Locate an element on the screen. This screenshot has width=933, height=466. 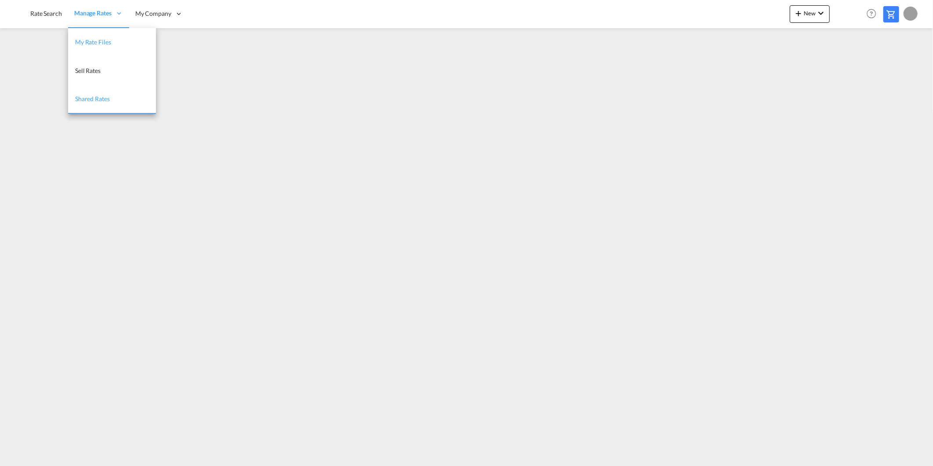
span: Shared Rates is located at coordinates (92, 98).